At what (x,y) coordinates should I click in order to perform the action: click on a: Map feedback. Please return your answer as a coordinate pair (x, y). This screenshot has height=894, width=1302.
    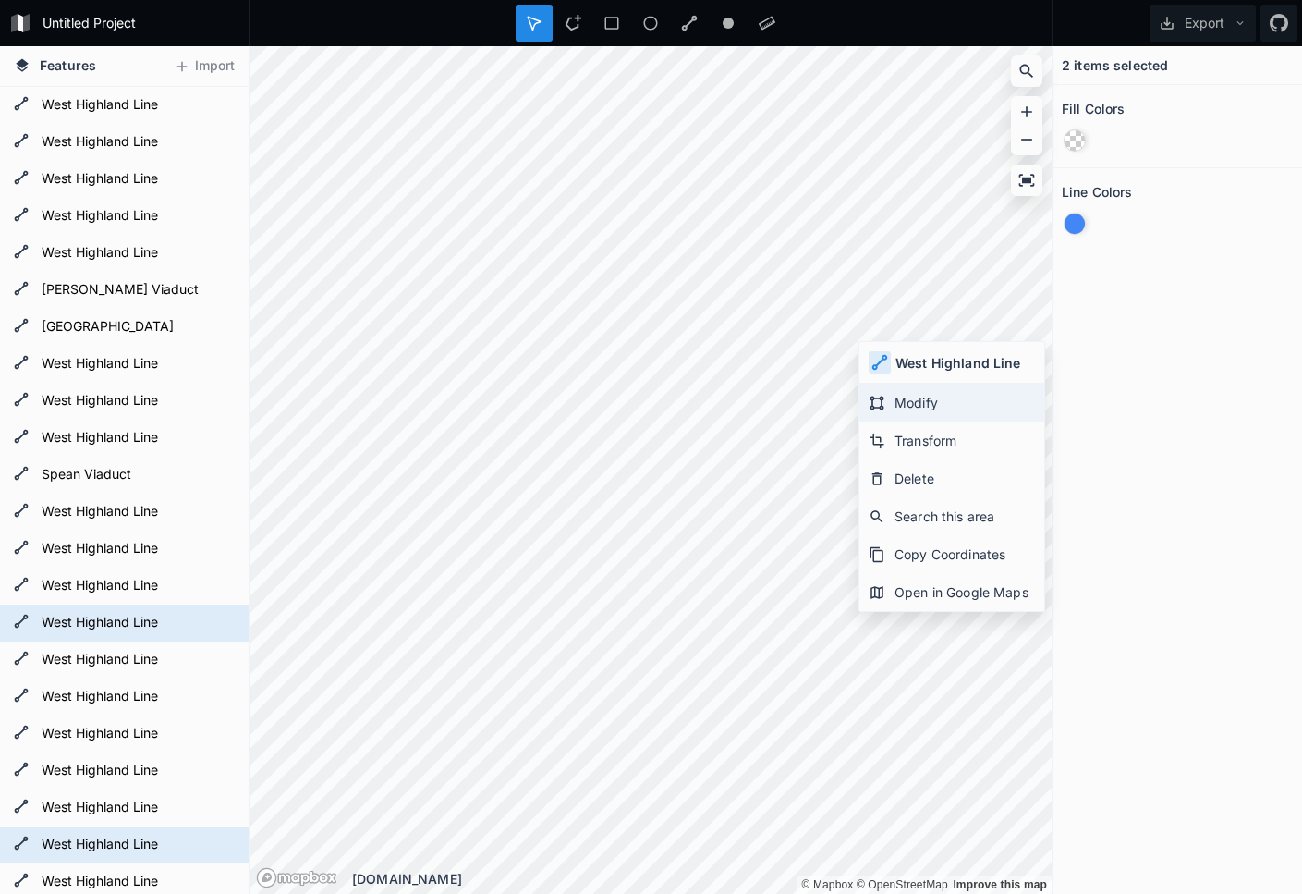
    Looking at the image, I should click on (1000, 885).